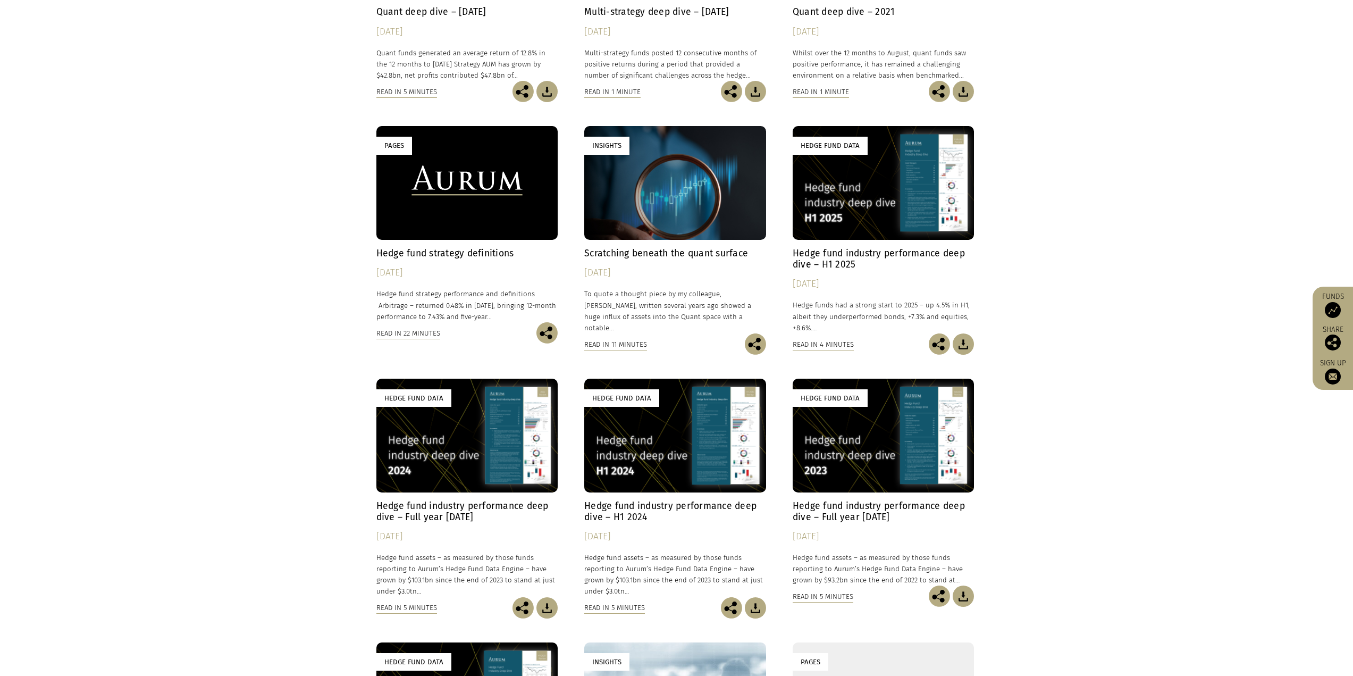  I want to click on div: Read in 4 minutes, so click(823, 345).